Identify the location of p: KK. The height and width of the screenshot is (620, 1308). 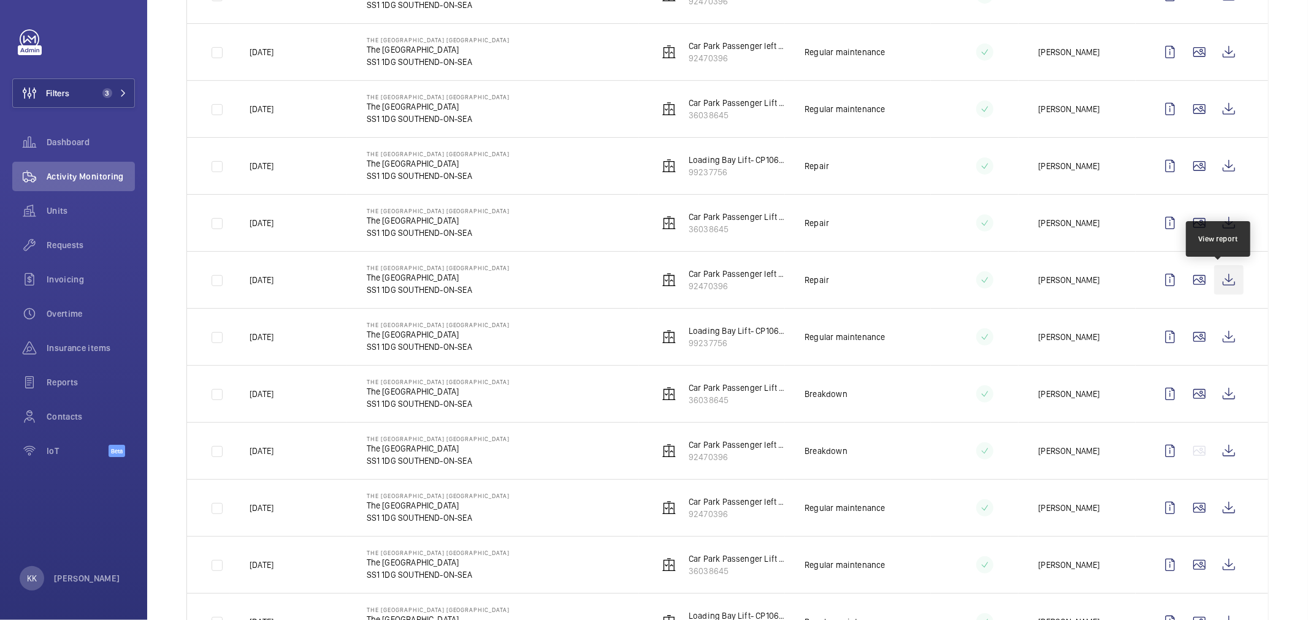
(32, 579).